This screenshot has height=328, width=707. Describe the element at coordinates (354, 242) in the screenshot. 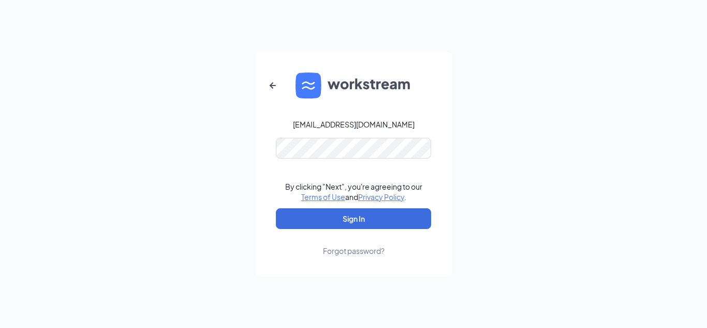

I see `a: Forgot password?` at that location.